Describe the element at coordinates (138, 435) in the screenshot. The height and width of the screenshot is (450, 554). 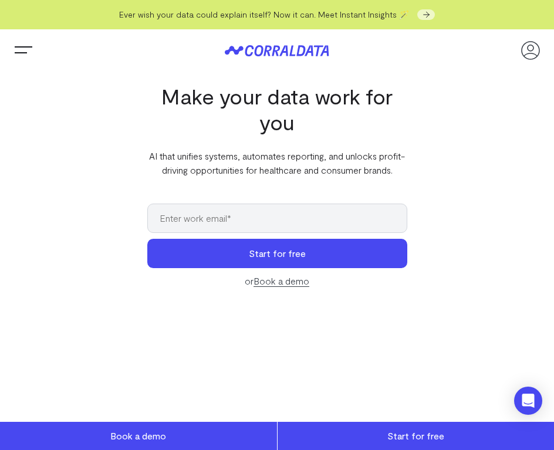
I see `span: Book a demo` at that location.